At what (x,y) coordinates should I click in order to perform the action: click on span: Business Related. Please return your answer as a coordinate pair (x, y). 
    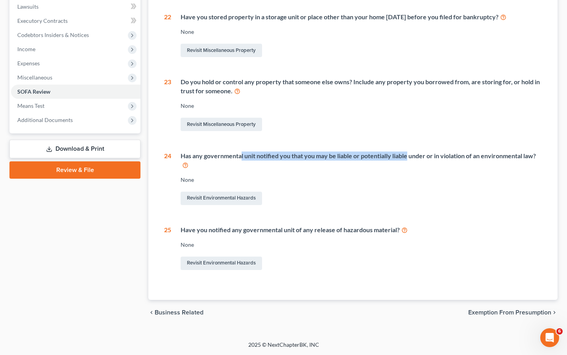
    Looking at the image, I should click on (179, 312).